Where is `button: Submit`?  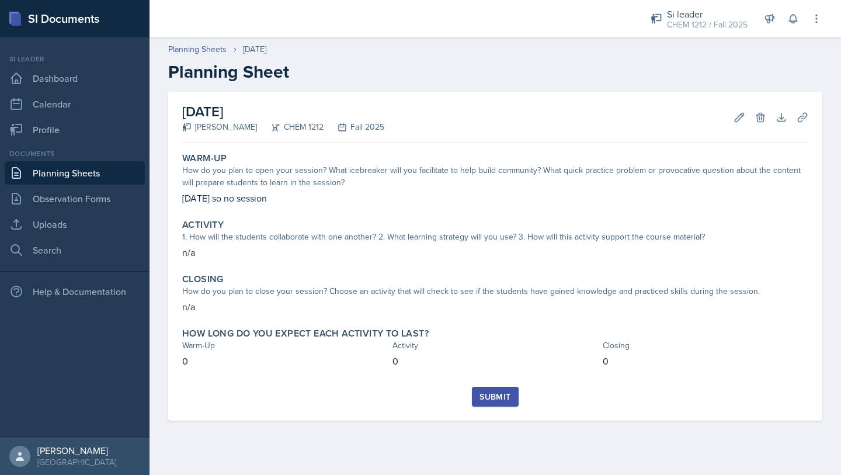 button: Submit is located at coordinates (495, 397).